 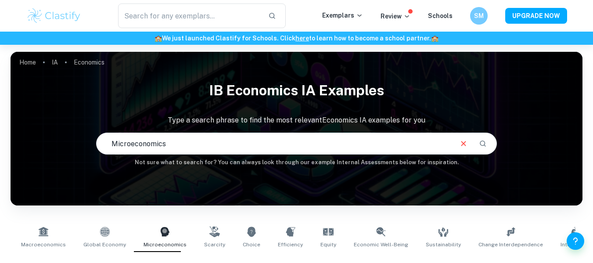 What do you see at coordinates (252, 245) in the screenshot?
I see `span: Choice` at bounding box center [252, 245].